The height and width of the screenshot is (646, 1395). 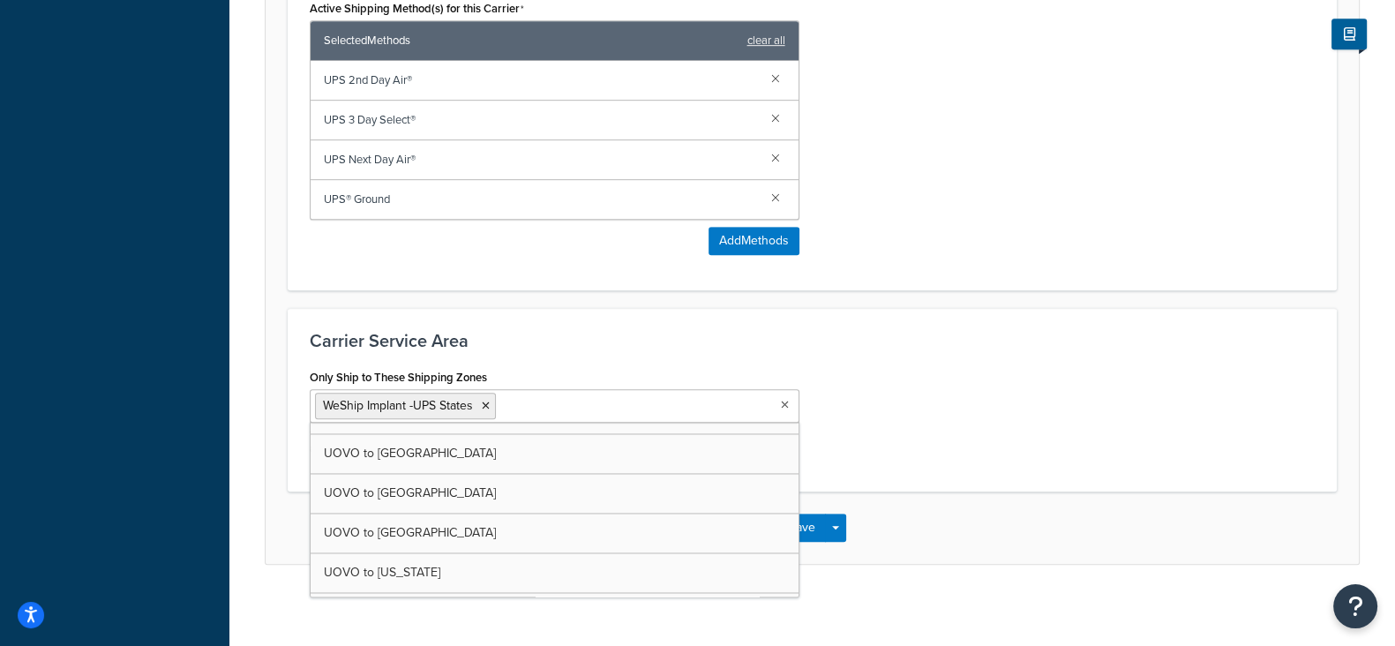 What do you see at coordinates (398, 377) in the screenshot?
I see `label: Only Ship to These Shipping Zones` at bounding box center [398, 377].